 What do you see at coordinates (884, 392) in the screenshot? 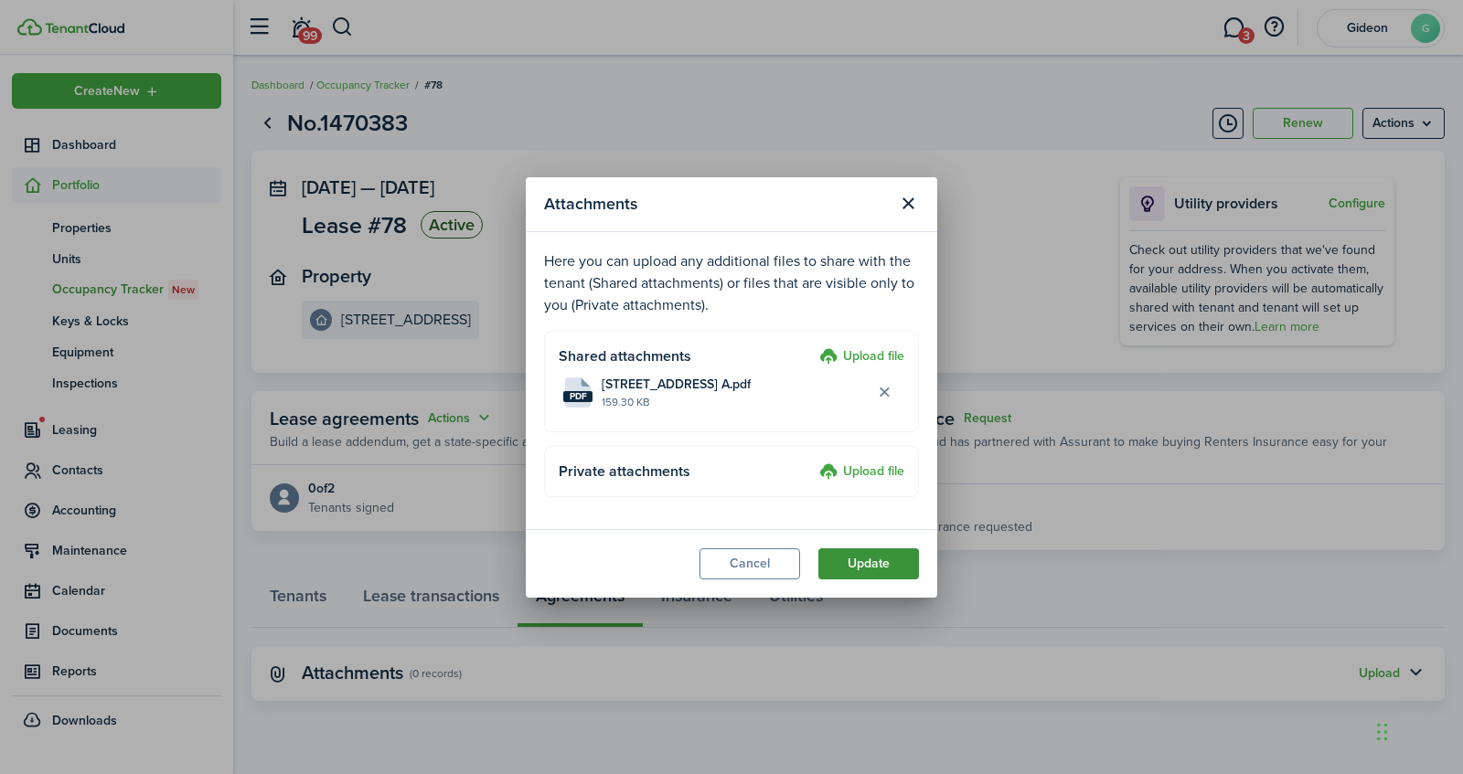
I see `button: Delete file` at bounding box center [884, 392].